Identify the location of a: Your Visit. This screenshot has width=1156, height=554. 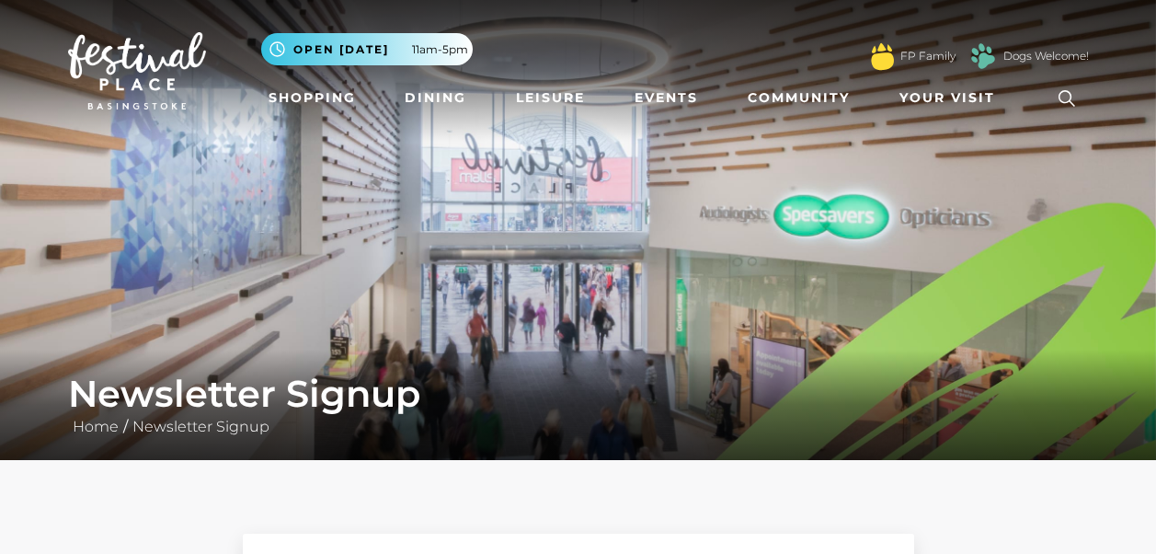
(952, 98).